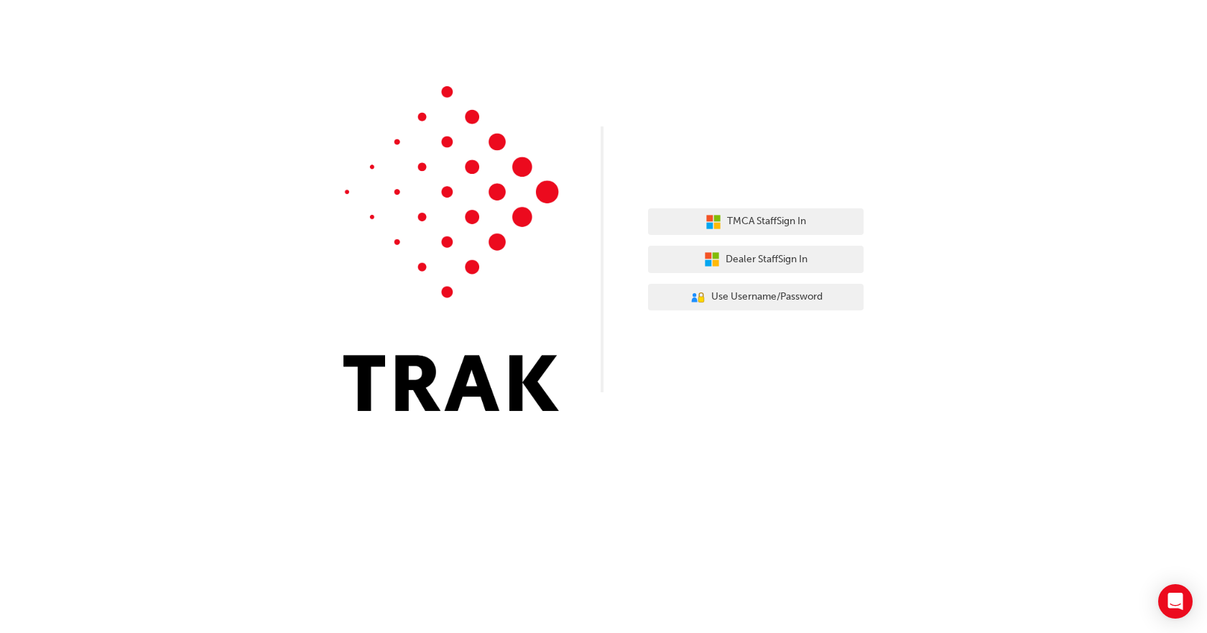  What do you see at coordinates (766, 221) in the screenshot?
I see `span: TMCA Staff Sign In` at bounding box center [766, 221].